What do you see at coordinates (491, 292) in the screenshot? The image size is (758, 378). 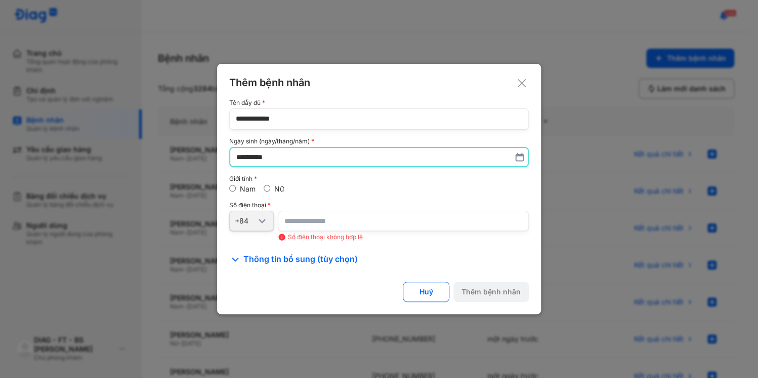 I see `button: Thêm bệnh nhân` at bounding box center [491, 292].